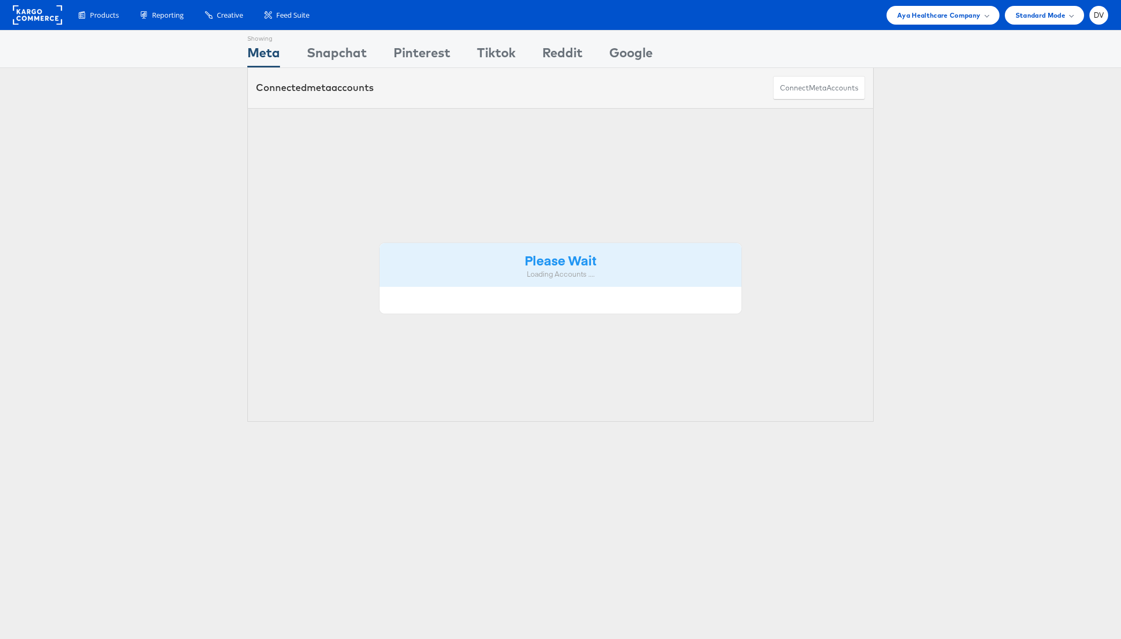  Describe the element at coordinates (422, 55) in the screenshot. I see `div: Pinterest` at that location.